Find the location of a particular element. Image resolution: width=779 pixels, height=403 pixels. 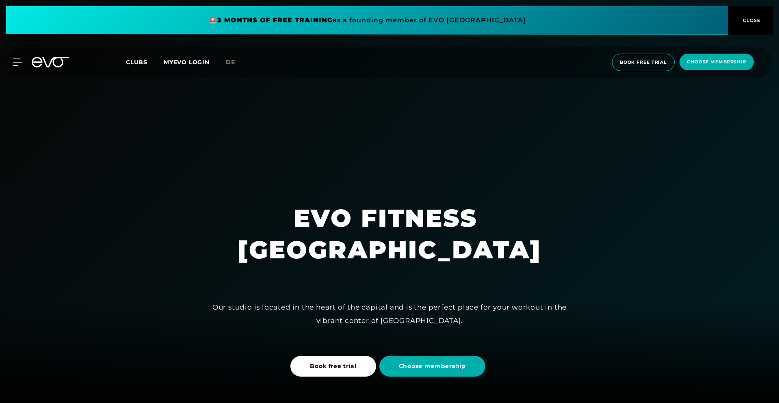

div: Our studio is located in the heart of the capital and is the perfect place for your workout in th... is located at coordinates (390, 314).